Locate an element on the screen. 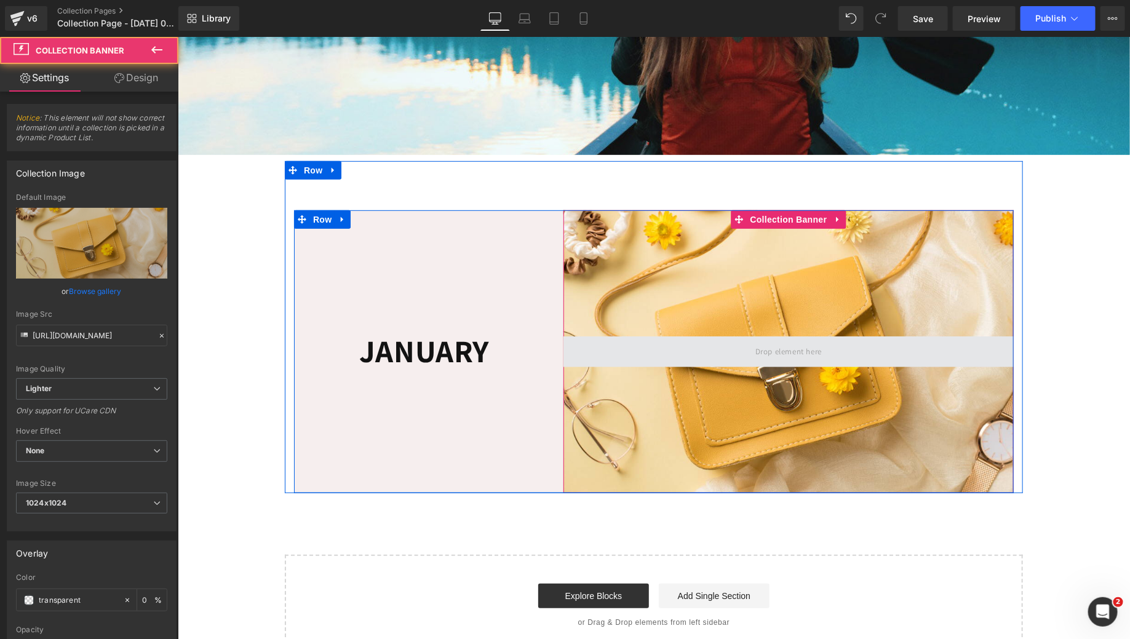 This screenshot has width=1130, height=639. a: Desktop is located at coordinates (495, 18).